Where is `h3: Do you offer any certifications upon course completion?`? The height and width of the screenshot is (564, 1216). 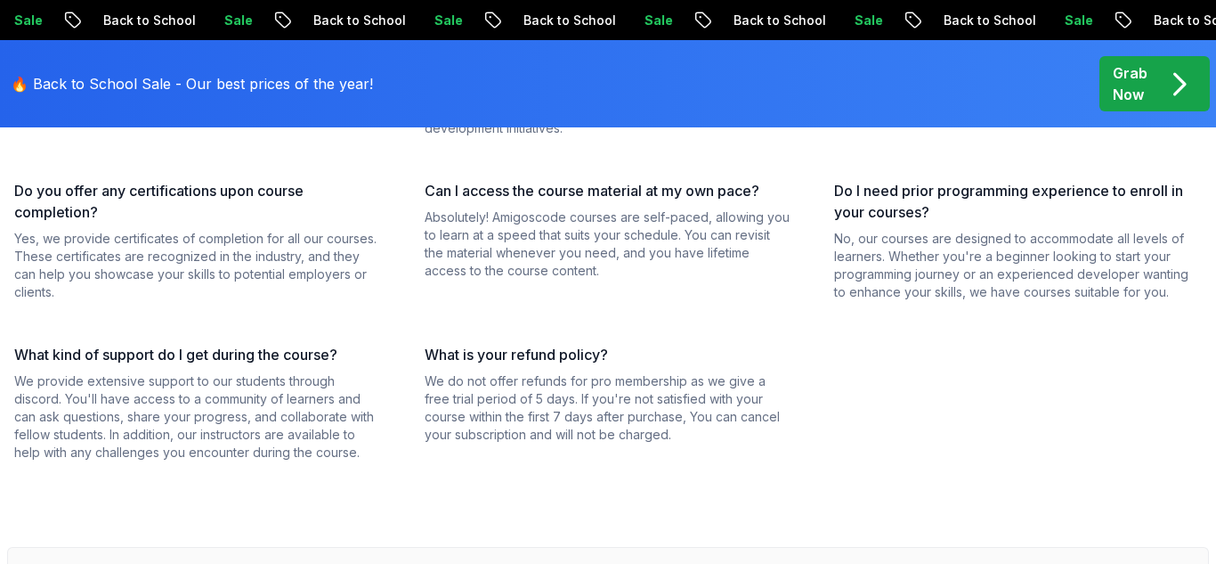
h3: Do you offer any certifications upon course completion? is located at coordinates (198, 201).